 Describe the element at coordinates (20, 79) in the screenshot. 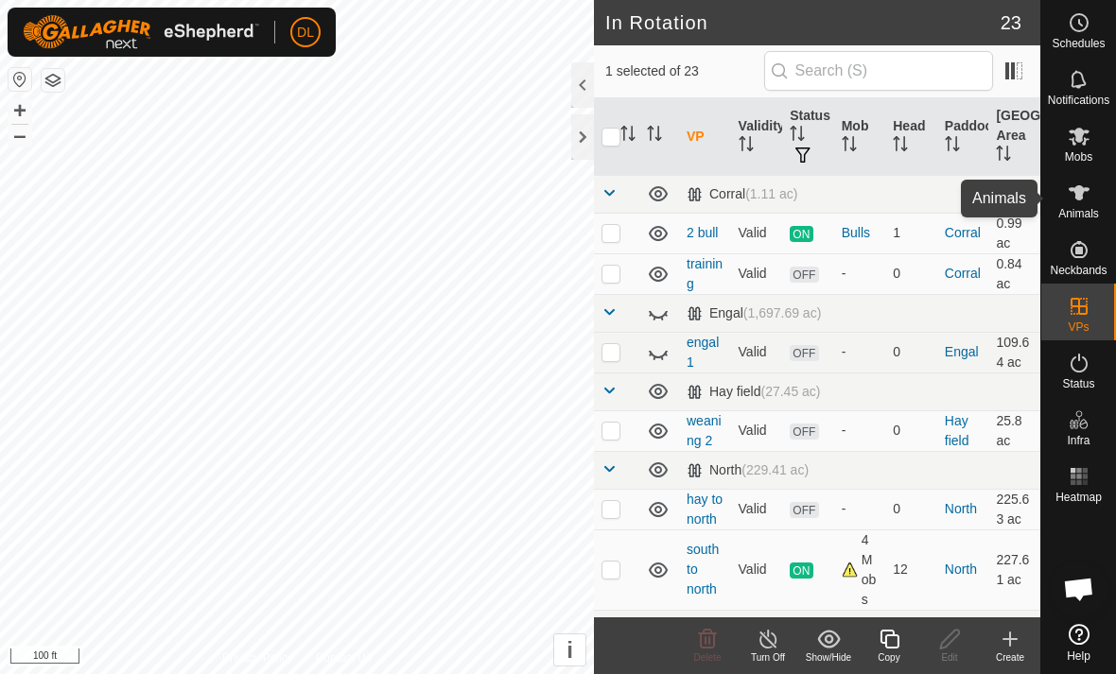

I see `button: Reset Map` at that location.